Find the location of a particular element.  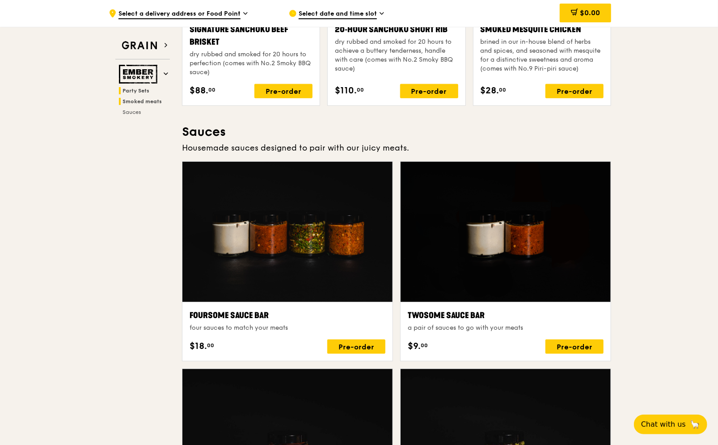

div: Smoked Mesquite Chicken is located at coordinates (541, 29).